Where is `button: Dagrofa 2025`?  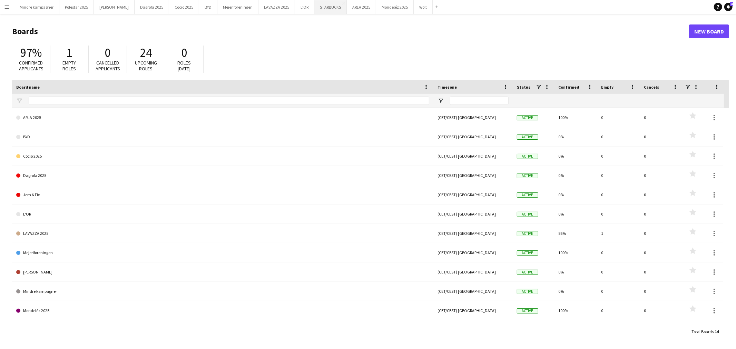
button: Dagrofa 2025 is located at coordinates (152, 7).